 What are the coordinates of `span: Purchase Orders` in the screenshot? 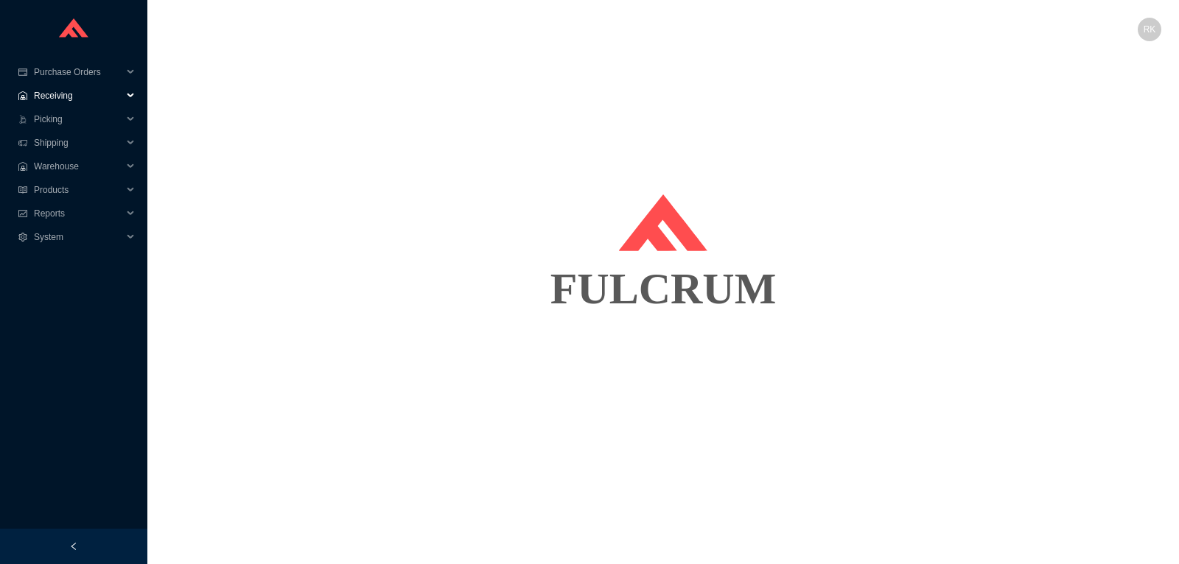 It's located at (78, 72).